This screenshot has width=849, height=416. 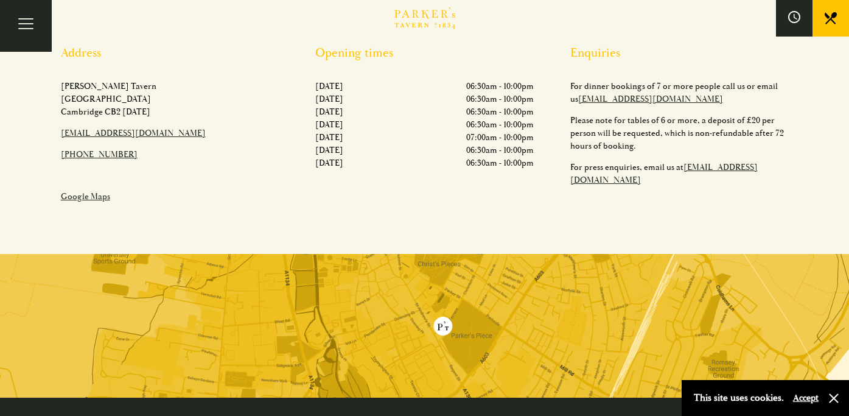 I want to click on h2: Address, so click(x=170, y=53).